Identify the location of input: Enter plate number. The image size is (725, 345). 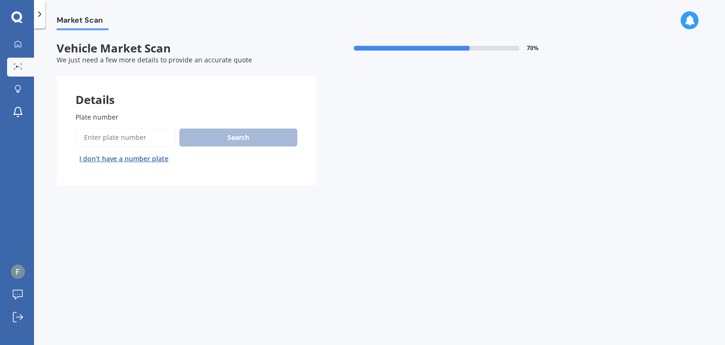
(126, 137).